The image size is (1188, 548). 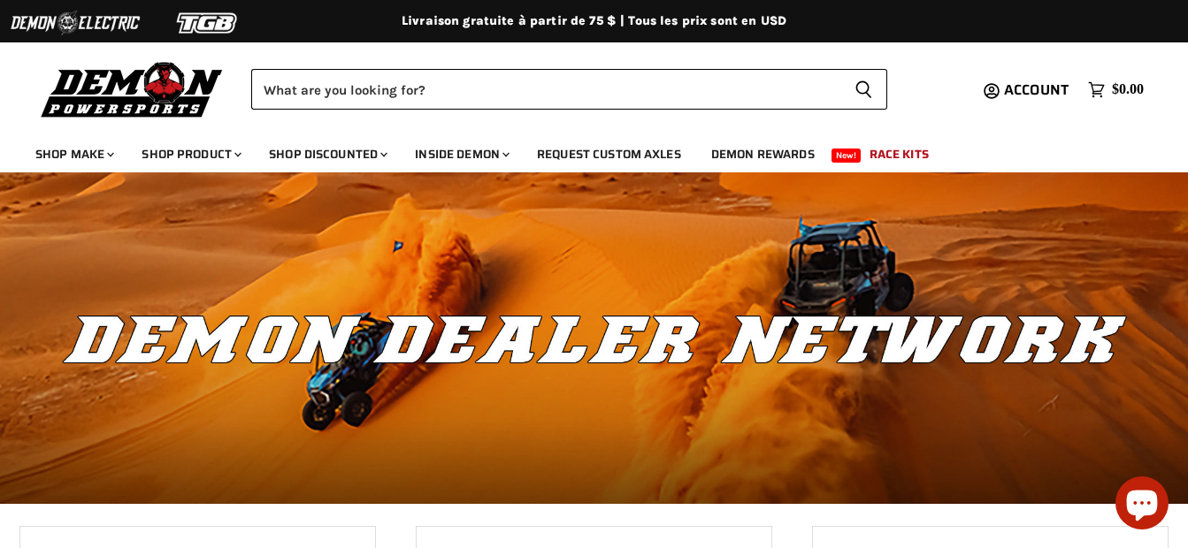 I want to click on a: Shop Product, so click(x=190, y=154).